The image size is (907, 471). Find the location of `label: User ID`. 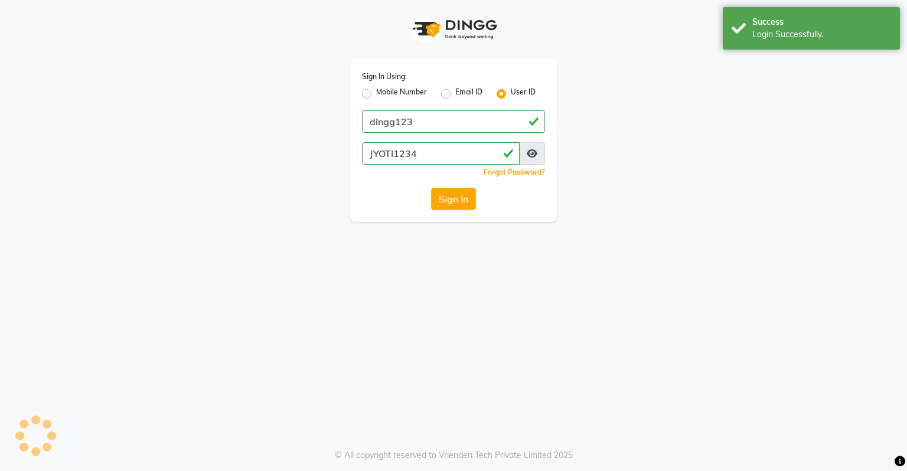

label: User ID is located at coordinates (523, 94).